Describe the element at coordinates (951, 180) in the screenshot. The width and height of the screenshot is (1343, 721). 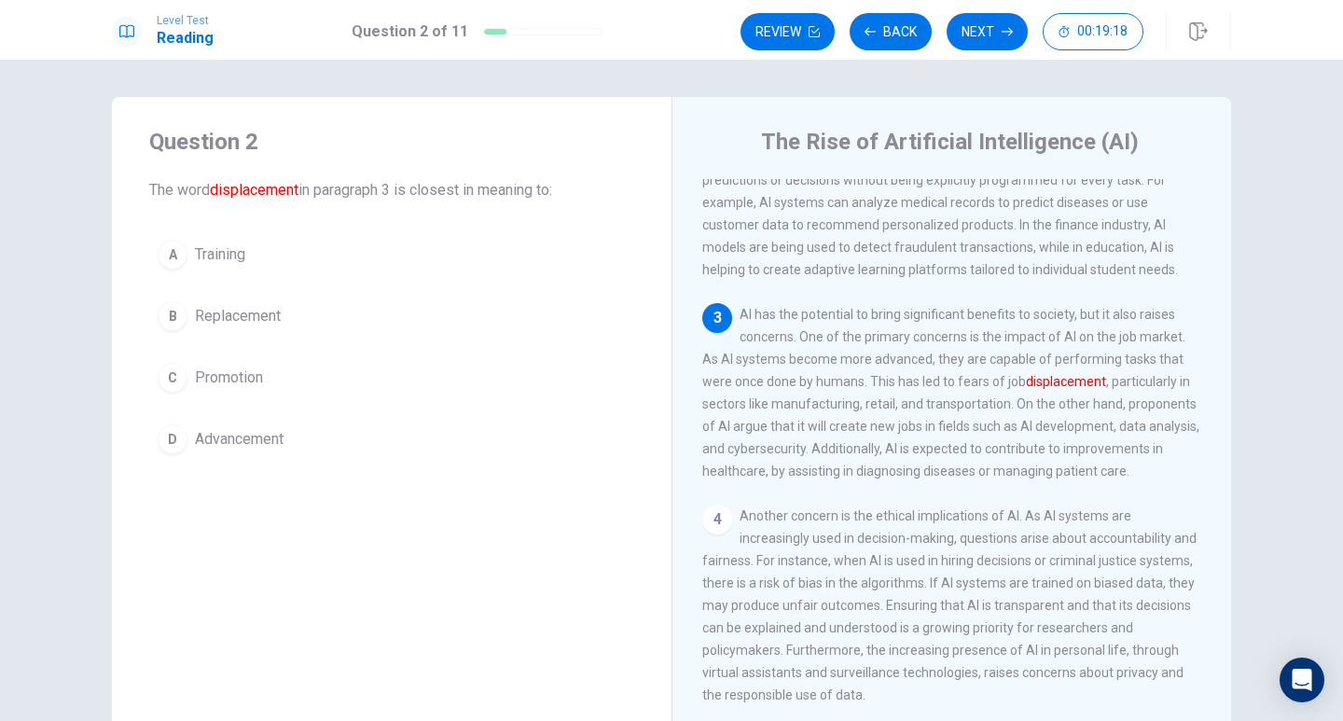
I see `span: One of the key factors driving the development of AI is the increase in computational power and t...` at that location.